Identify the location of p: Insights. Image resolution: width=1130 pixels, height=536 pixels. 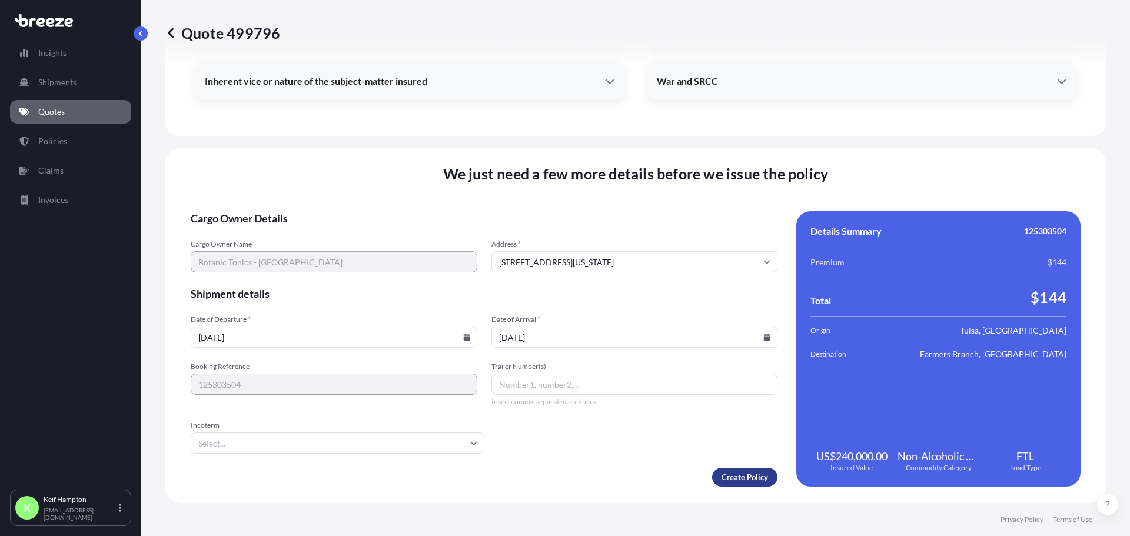
(52, 53).